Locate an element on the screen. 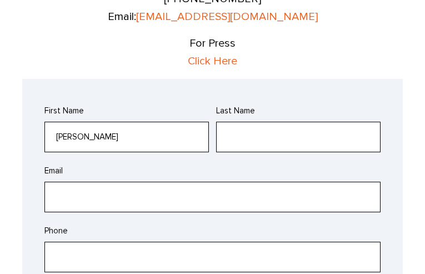 Image resolution: width=425 pixels, height=274 pixels. label: Email is located at coordinates (53, 171).